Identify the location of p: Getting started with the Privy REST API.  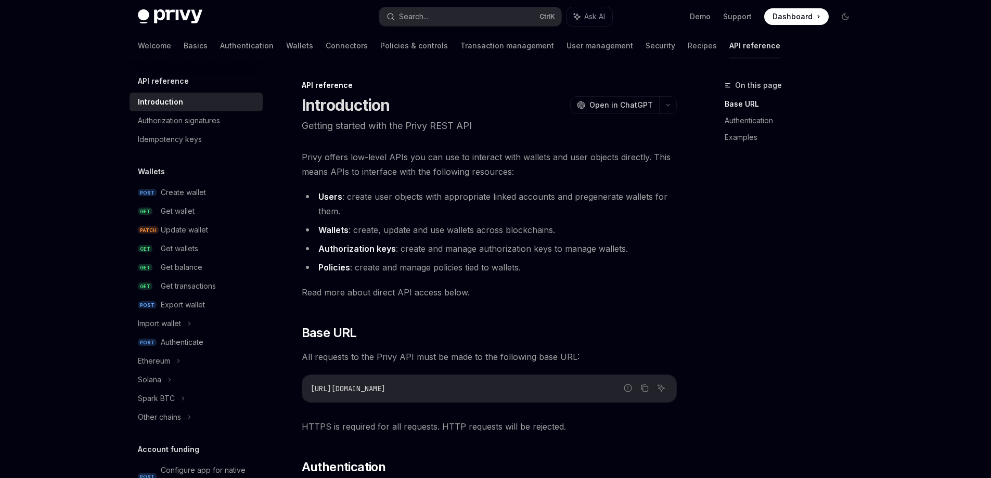
(489, 126).